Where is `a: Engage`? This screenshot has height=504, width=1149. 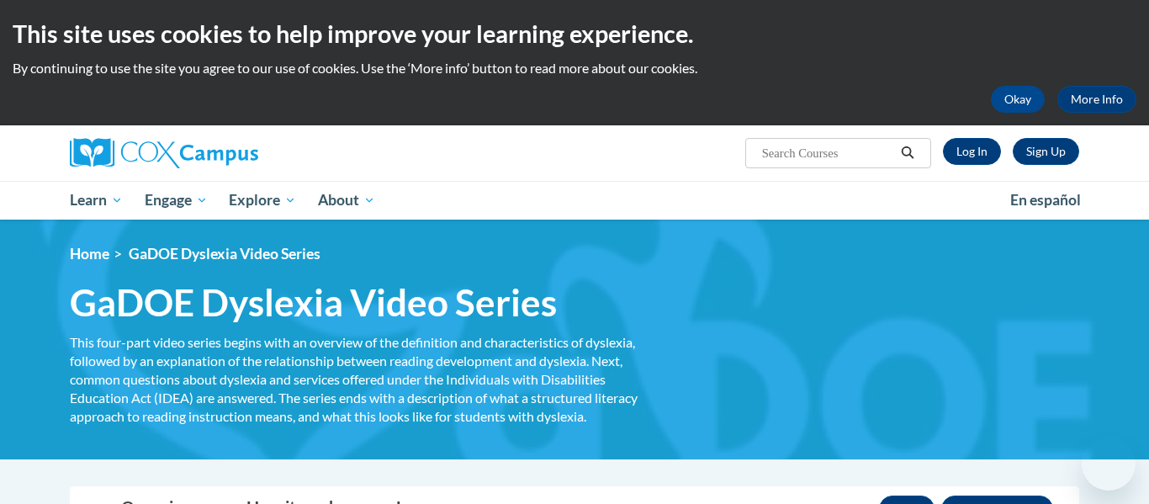 a: Engage is located at coordinates (176, 200).